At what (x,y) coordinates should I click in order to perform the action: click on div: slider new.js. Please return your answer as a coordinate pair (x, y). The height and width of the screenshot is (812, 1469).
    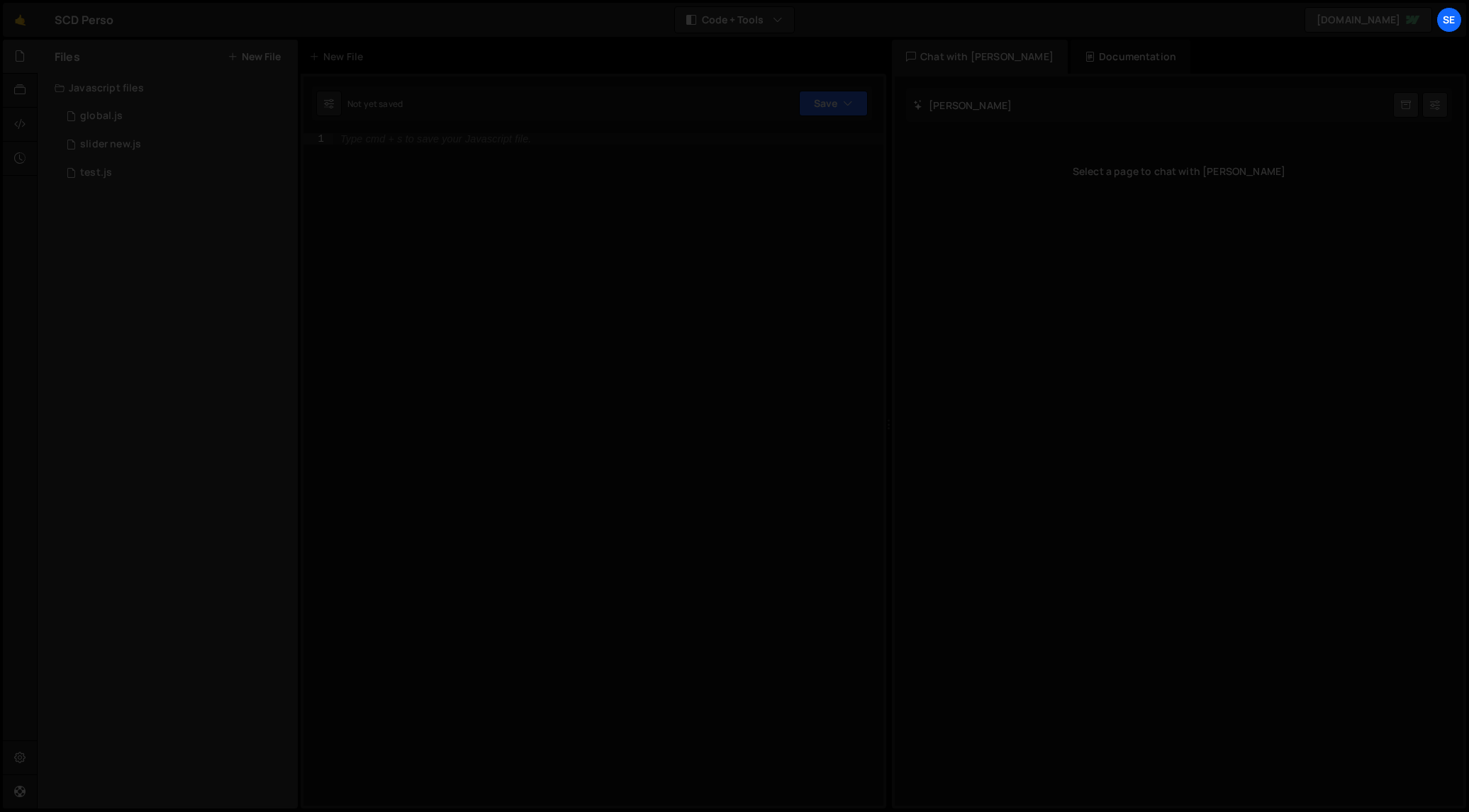
    Looking at the image, I should click on (110, 144).